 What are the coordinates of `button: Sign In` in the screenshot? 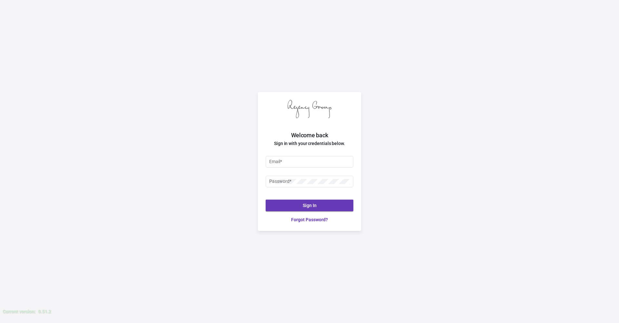 It's located at (310, 205).